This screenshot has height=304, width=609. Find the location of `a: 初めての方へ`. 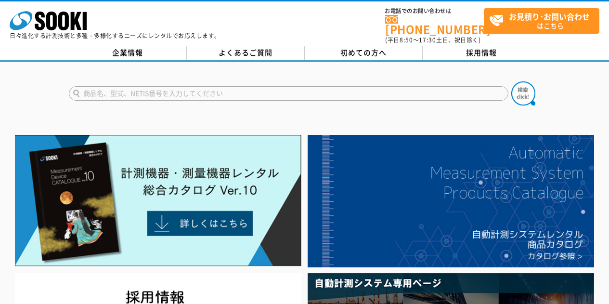

a: 初めての方へ is located at coordinates (363, 53).